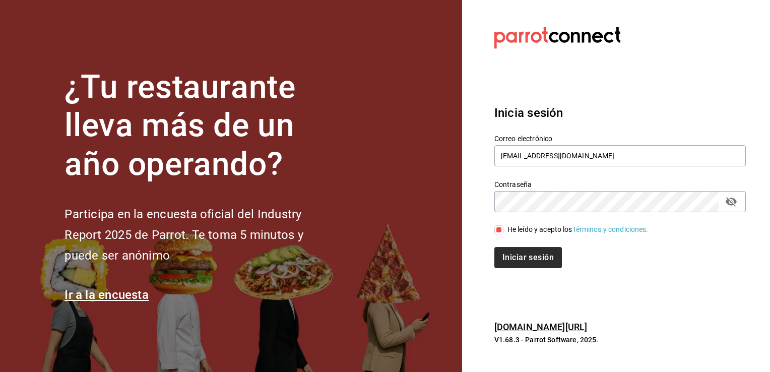 This screenshot has width=770, height=372. I want to click on input: Ingresa tu correo electrónico, so click(619, 156).